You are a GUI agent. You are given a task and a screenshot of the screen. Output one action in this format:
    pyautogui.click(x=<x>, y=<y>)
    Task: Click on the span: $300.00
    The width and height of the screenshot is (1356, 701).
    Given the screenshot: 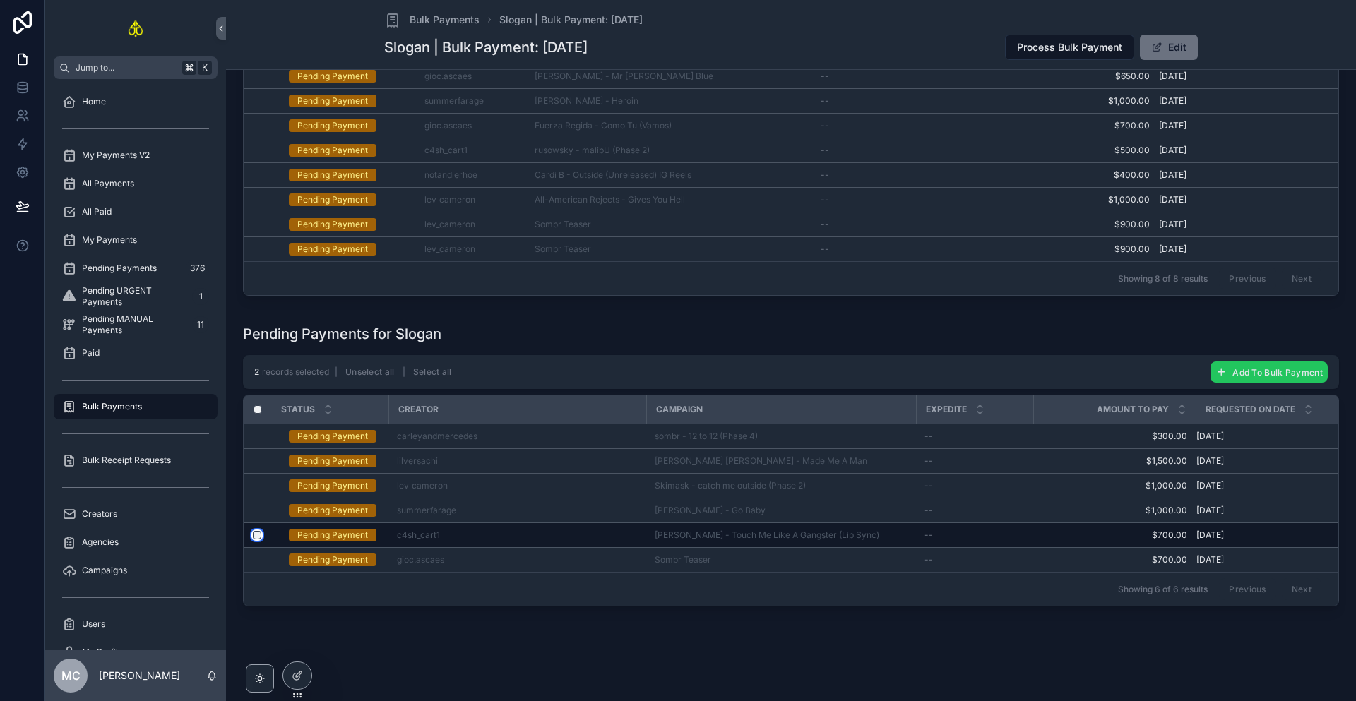 What is the action you would take?
    pyautogui.click(x=1115, y=437)
    